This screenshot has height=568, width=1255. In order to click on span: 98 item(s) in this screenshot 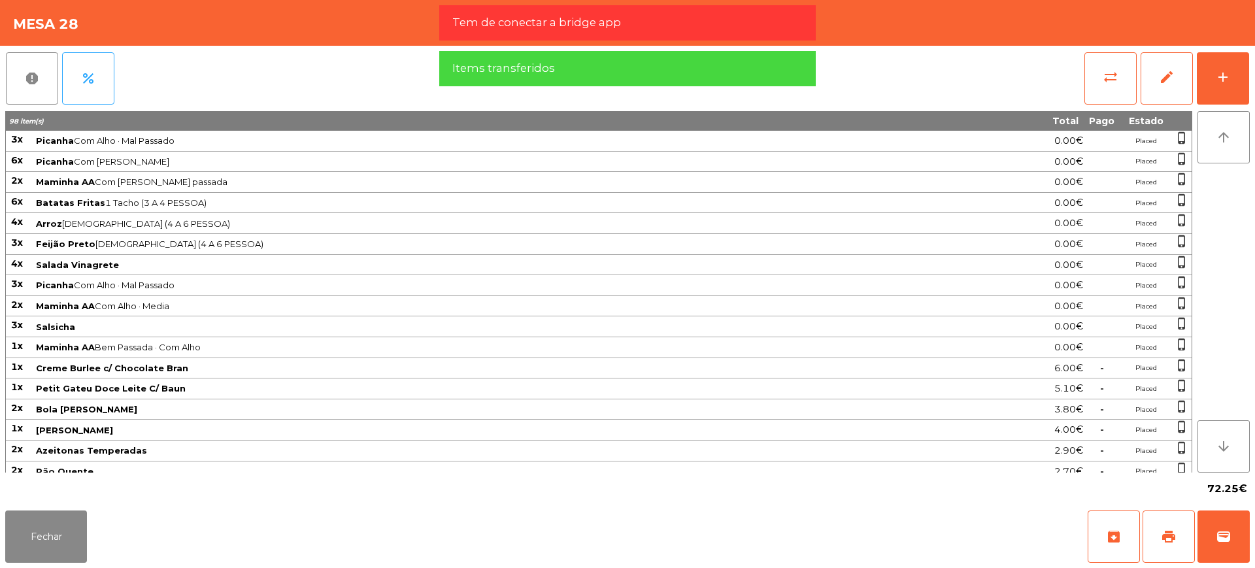, I will do `click(26, 121)`.